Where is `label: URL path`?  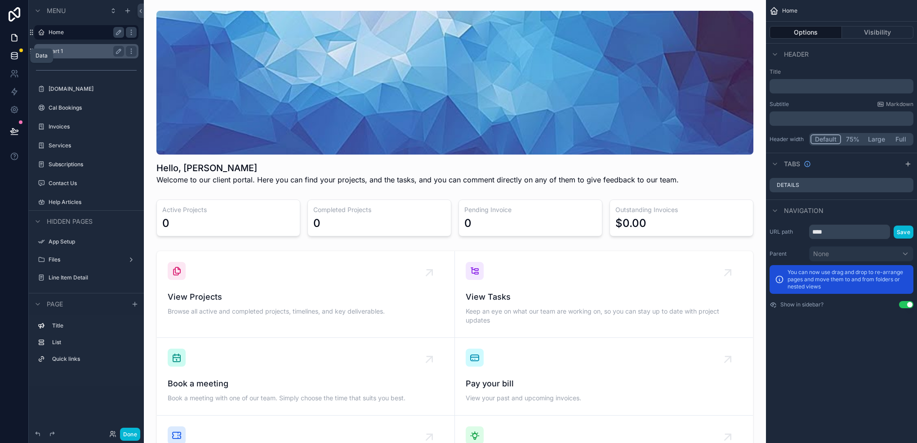
label: URL path is located at coordinates (788, 232).